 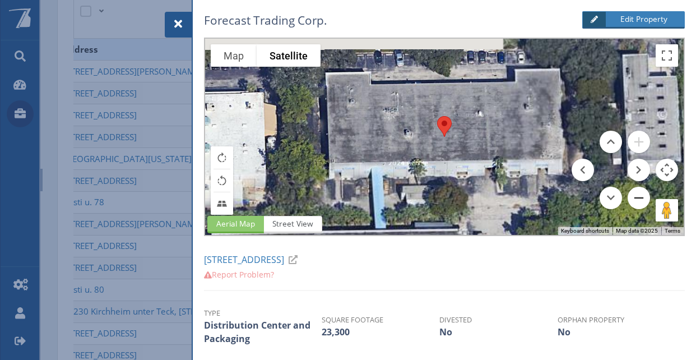 I want to click on button: Show street map, so click(x=234, y=56).